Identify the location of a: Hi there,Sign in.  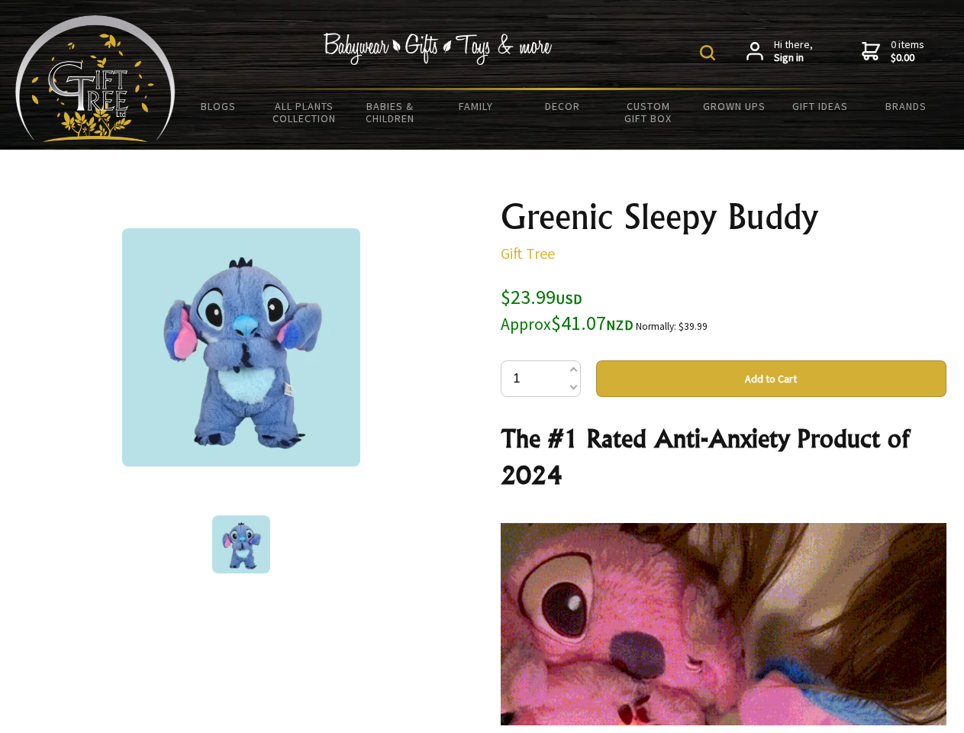
(780, 51).